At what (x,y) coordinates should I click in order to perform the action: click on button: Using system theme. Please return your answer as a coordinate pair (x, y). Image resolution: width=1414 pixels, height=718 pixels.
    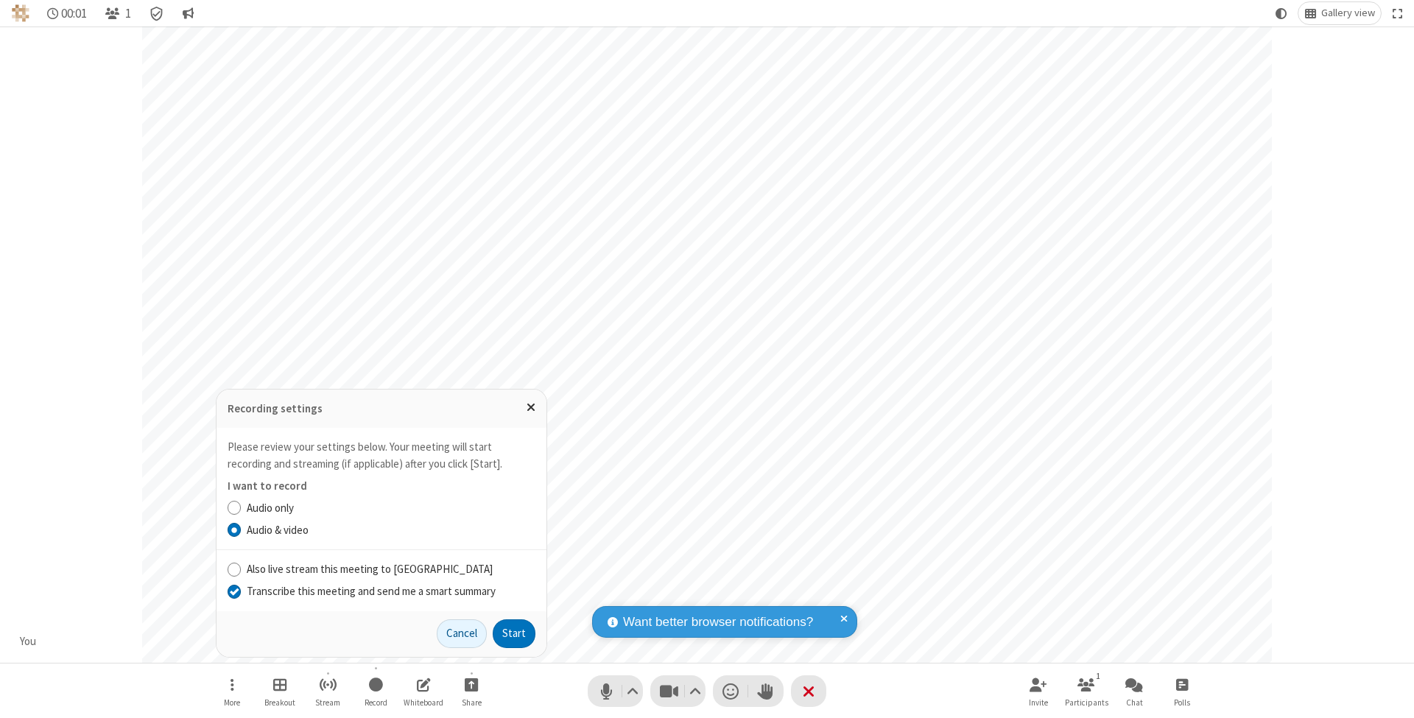
    Looking at the image, I should click on (1281, 13).